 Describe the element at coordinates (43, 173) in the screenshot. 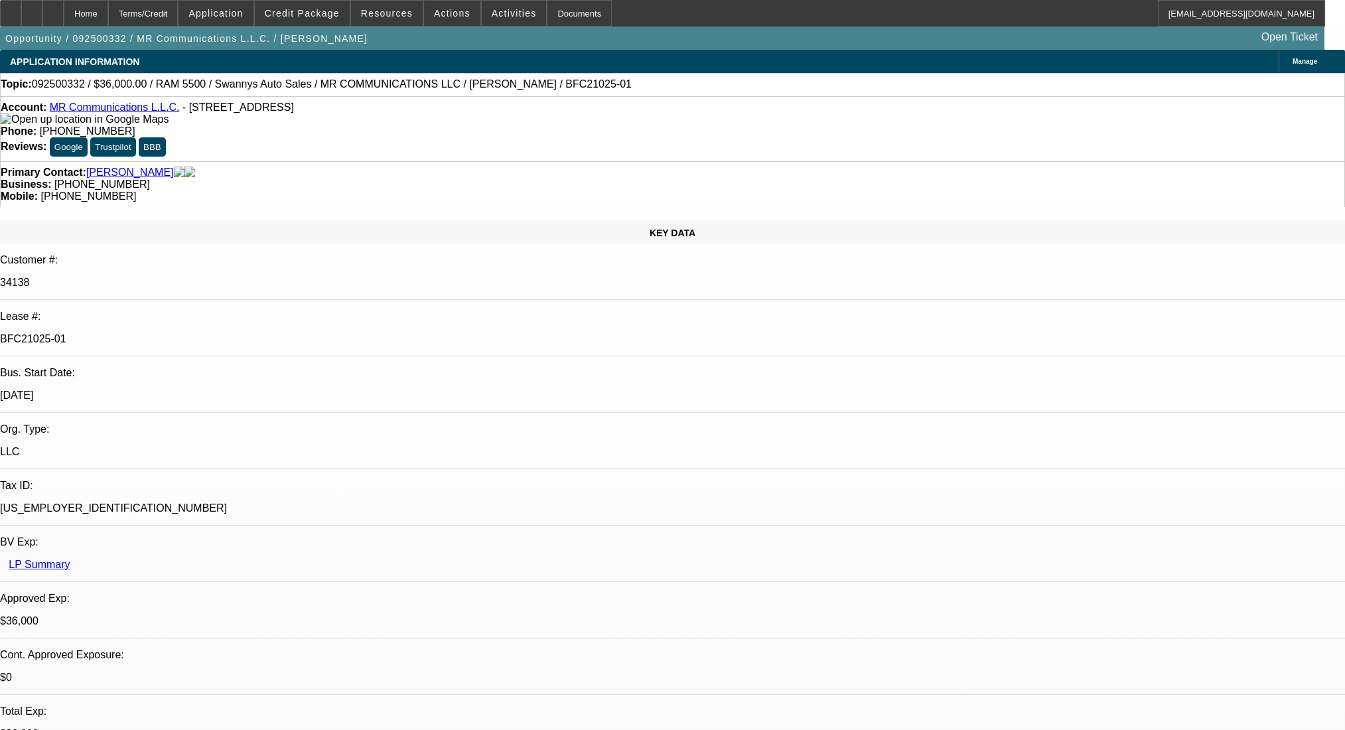

I see `strong: Primary Contact:` at that location.